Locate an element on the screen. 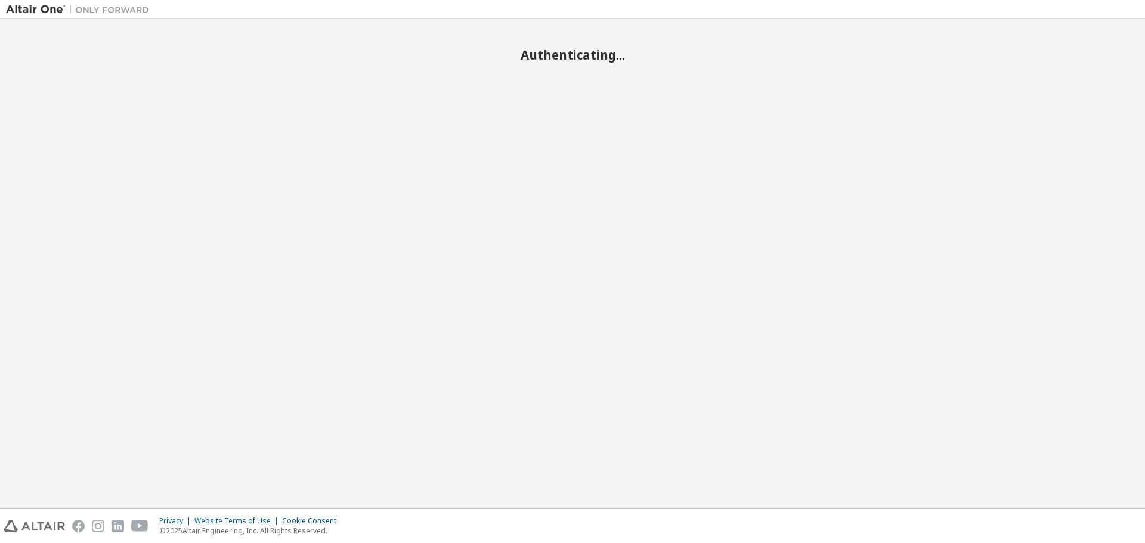 This screenshot has height=543, width=1145. img: Altair One is located at coordinates (80, 10).